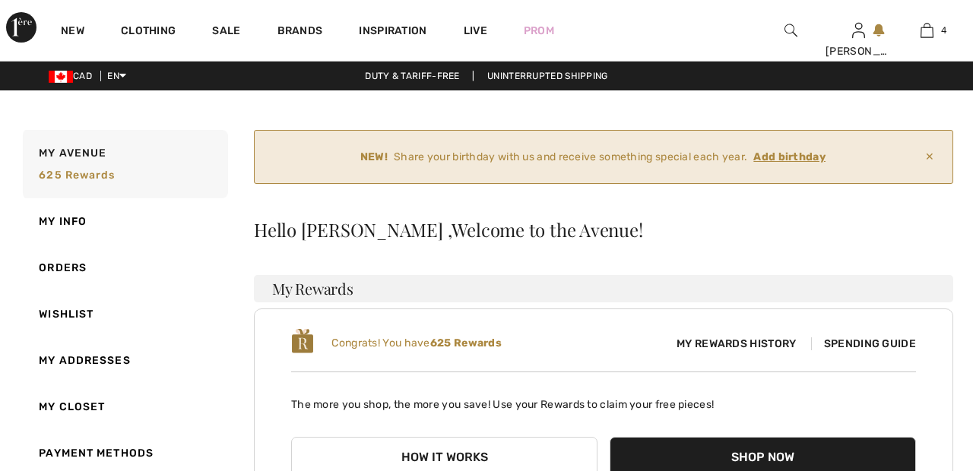 The width and height of the screenshot is (973, 471). I want to click on img: My Bag, so click(926, 30).